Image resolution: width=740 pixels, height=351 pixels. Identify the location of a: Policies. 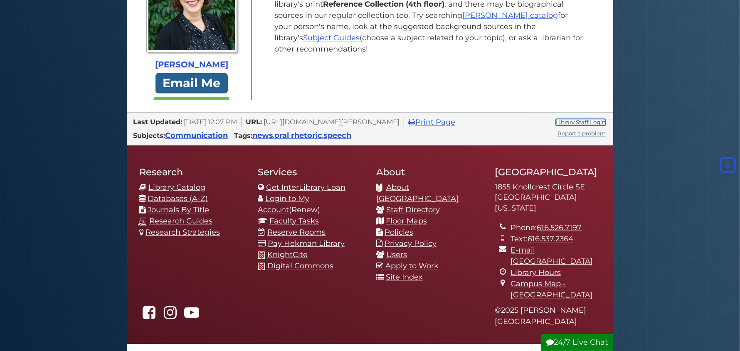
(399, 232).